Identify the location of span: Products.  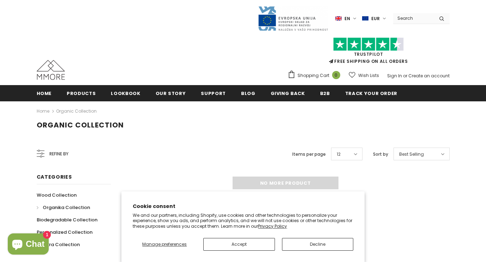
(81, 93).